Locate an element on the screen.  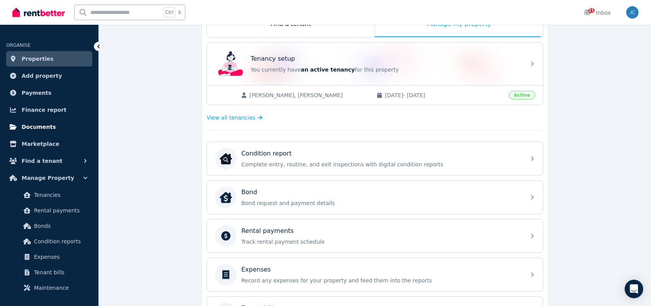
span: Ctrl is located at coordinates (169, 12).